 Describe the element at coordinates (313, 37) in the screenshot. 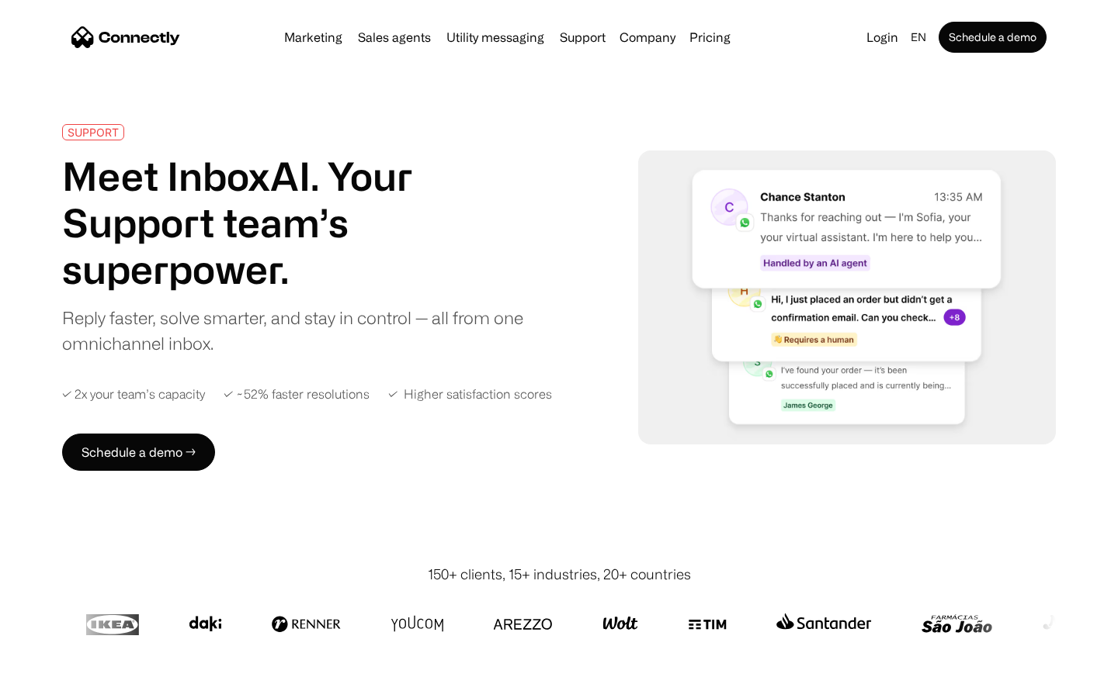

I see `a: Marketing` at that location.